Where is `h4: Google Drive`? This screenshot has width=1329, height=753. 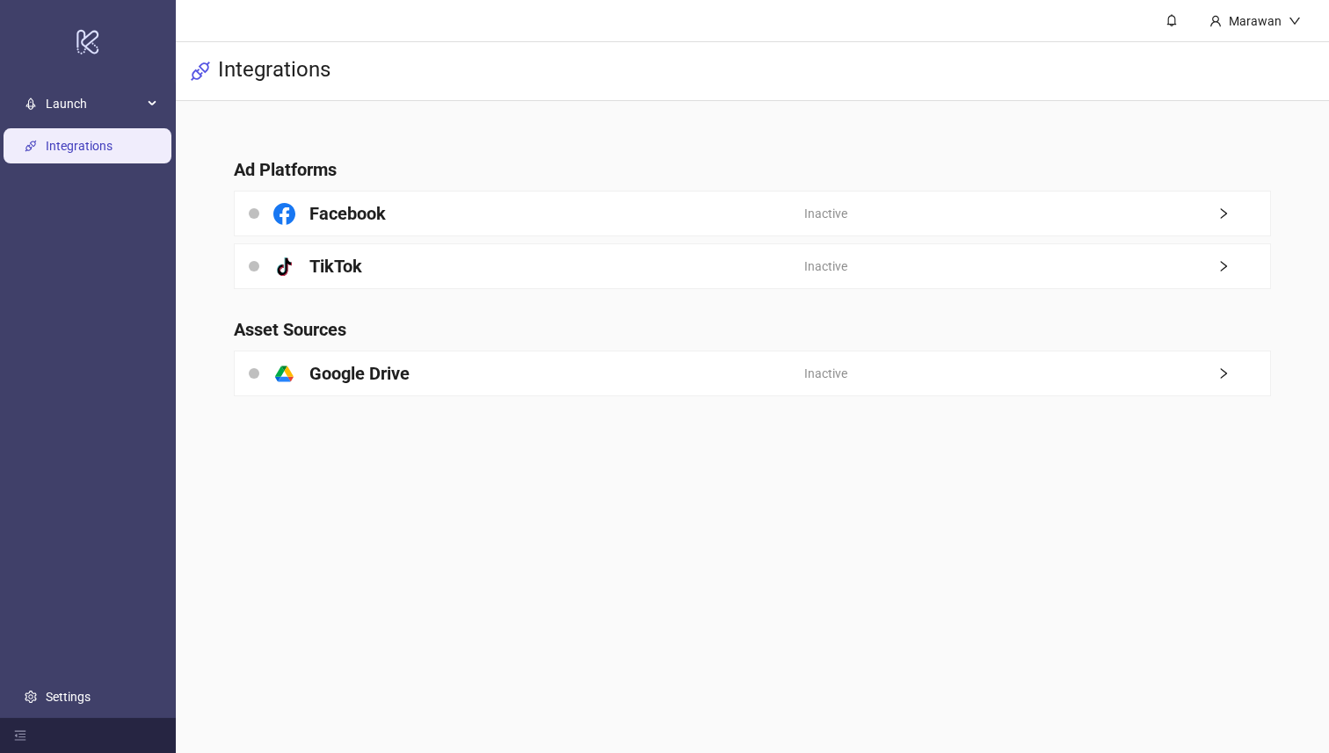 h4: Google Drive is located at coordinates (360, 374).